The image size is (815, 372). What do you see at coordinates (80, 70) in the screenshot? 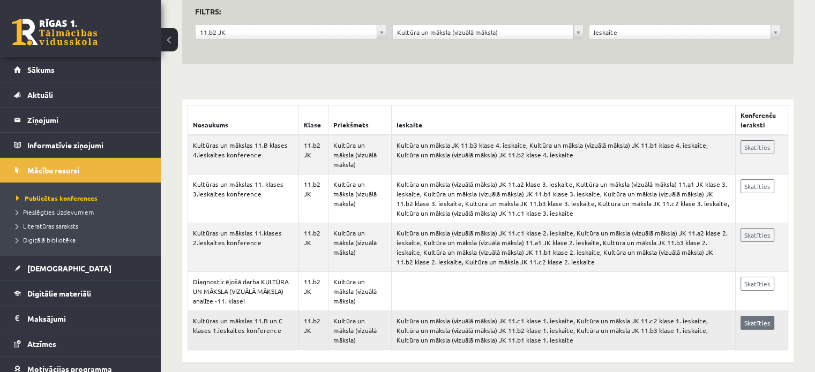
I see `a: Sākums` at bounding box center [80, 70].